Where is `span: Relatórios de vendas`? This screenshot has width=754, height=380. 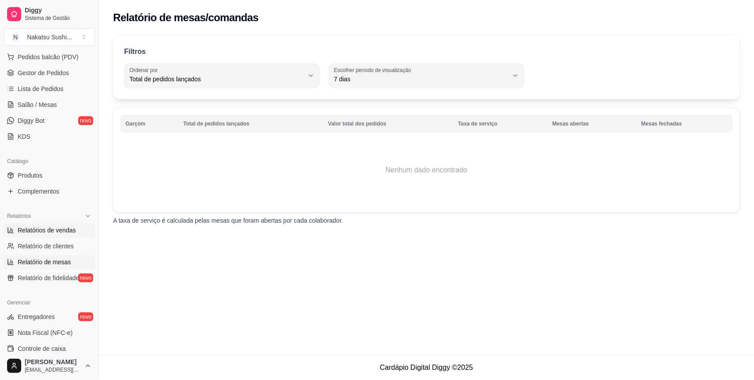 span: Relatórios de vendas is located at coordinates (47, 230).